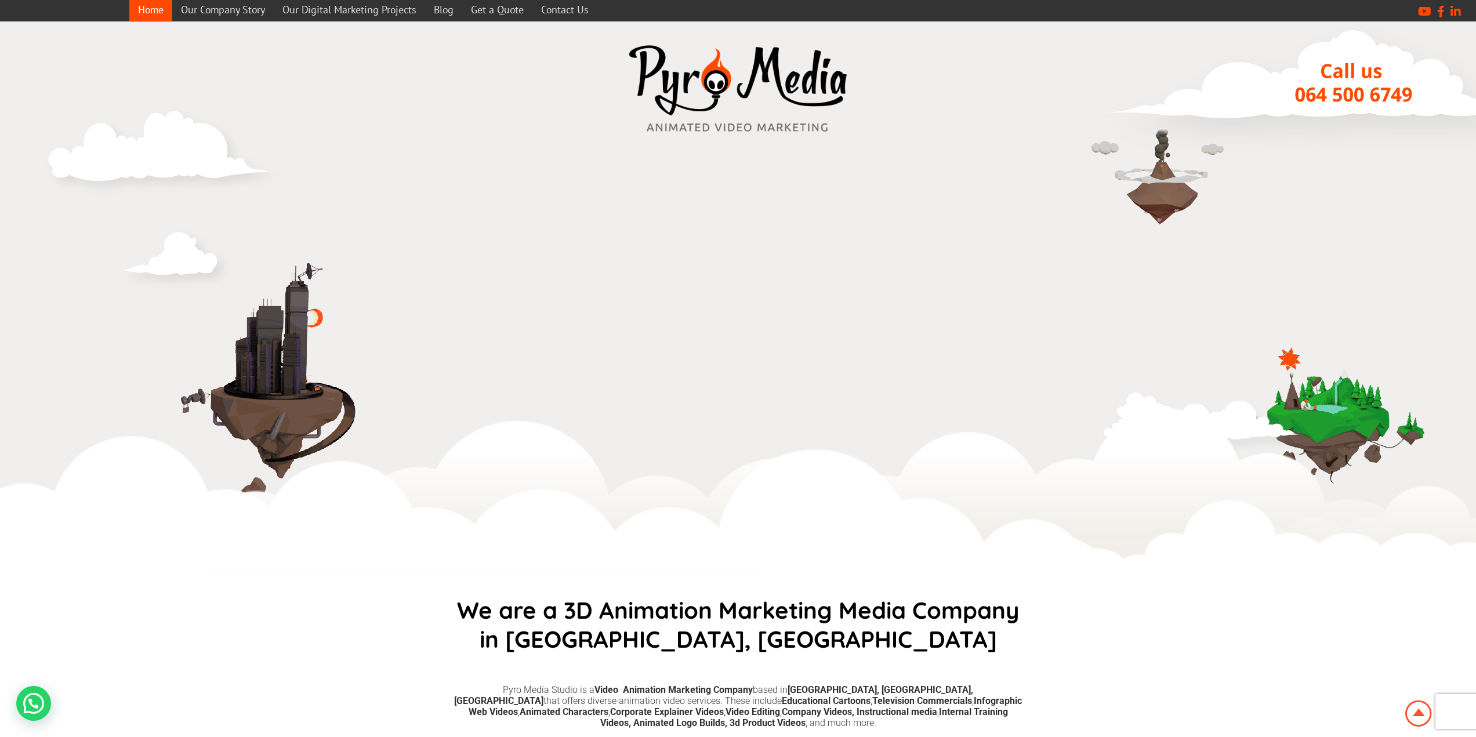 Image resolution: width=1476 pixels, height=737 pixels. I want to click on b: Television Commercials, so click(922, 701).